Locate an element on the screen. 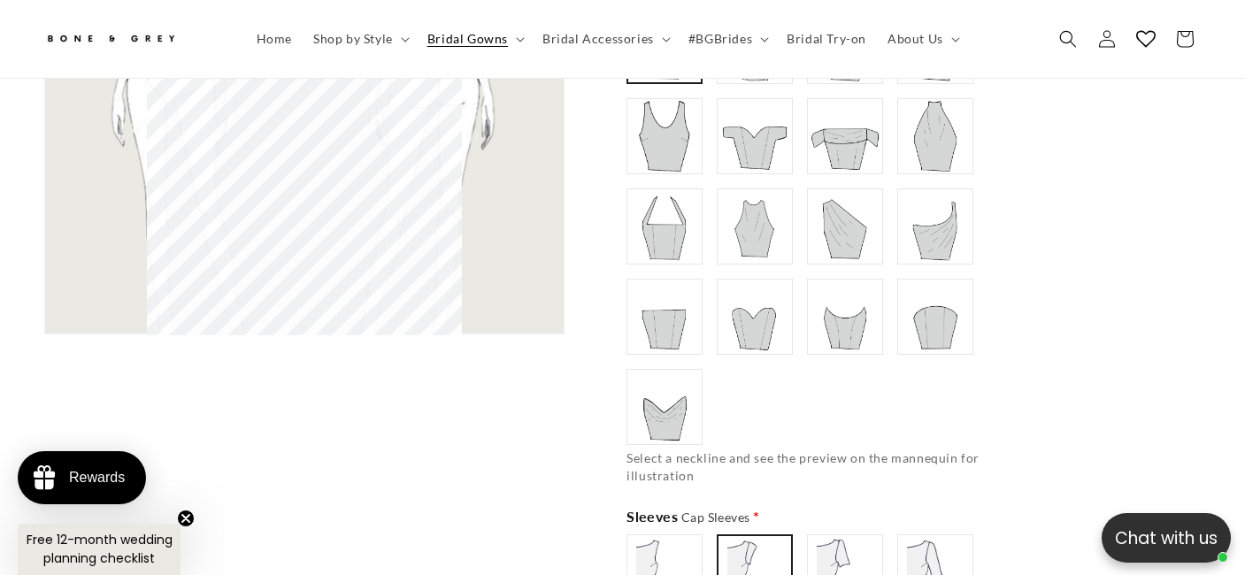 The width and height of the screenshot is (1245, 575). div: Rewards is located at coordinates (96, 478).